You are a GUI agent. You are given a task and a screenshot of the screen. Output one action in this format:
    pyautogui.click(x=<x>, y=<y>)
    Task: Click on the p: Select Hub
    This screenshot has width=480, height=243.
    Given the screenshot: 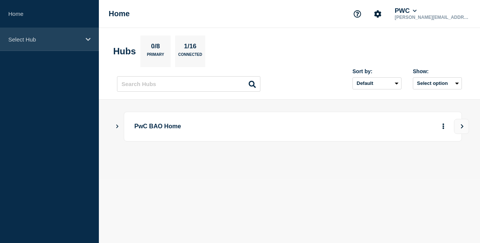 What is the action you would take?
    pyautogui.click(x=45, y=39)
    